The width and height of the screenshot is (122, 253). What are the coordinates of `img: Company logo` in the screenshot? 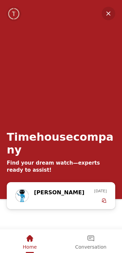 It's located at (14, 14).